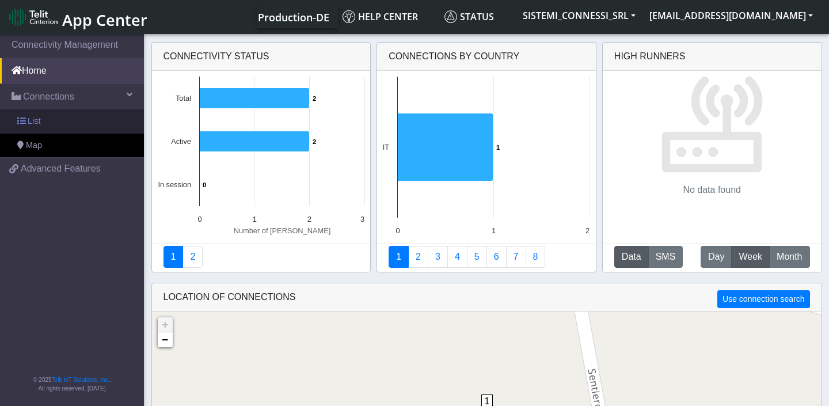  I want to click on span: App Center, so click(105, 20).